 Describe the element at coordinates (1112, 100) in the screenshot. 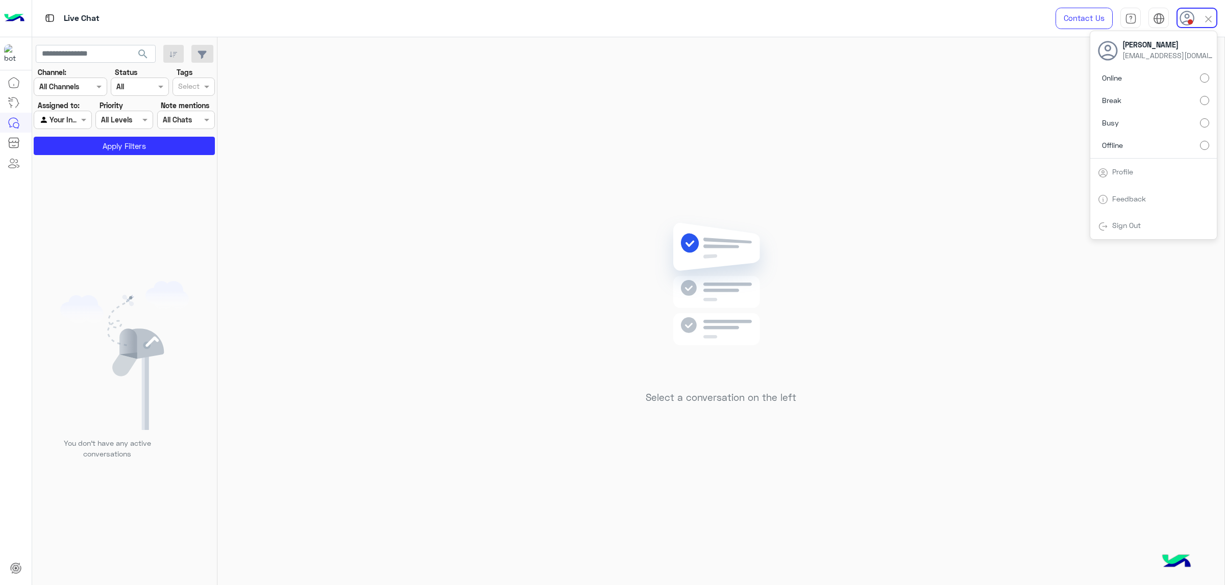

I see `span: Break` at that location.